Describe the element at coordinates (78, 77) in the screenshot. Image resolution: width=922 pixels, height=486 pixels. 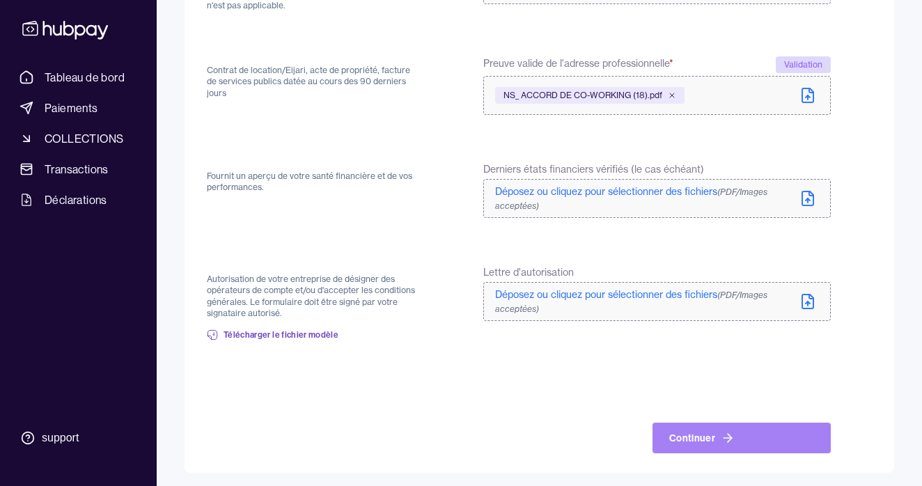
I see `a: Tableau de bord` at that location.